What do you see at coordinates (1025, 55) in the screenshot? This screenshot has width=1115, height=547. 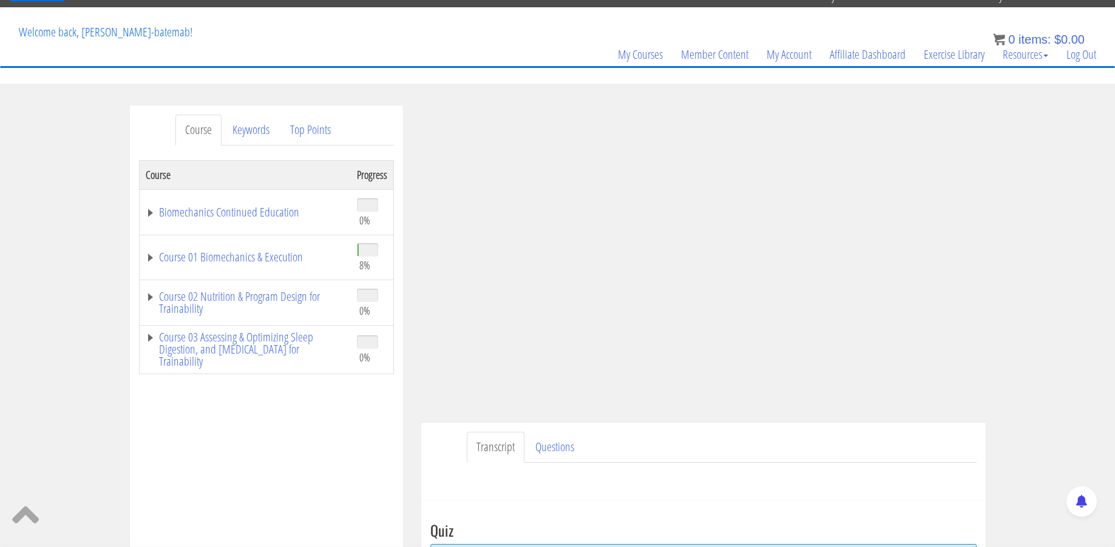 I see `a: Resources` at bounding box center [1025, 55].